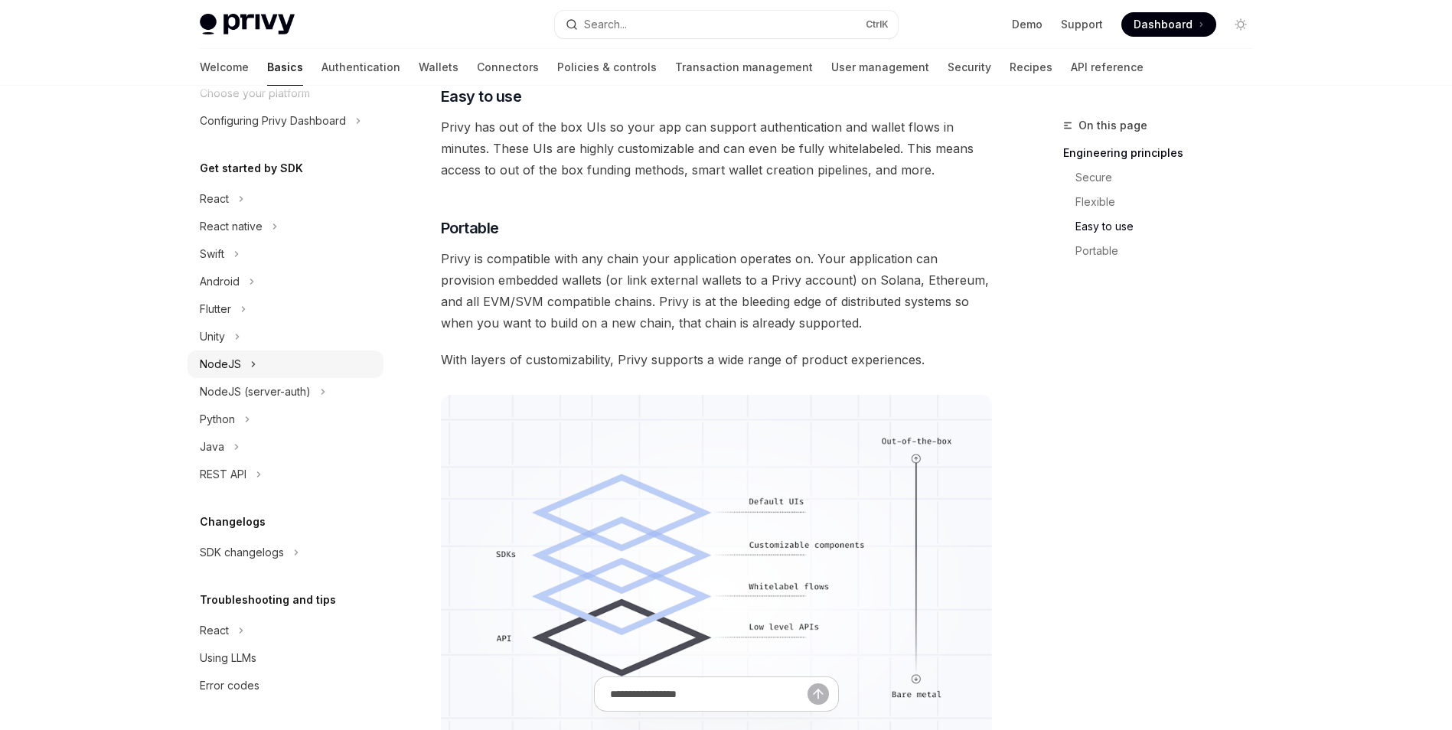 The width and height of the screenshot is (1452, 730). Describe the element at coordinates (470, 228) in the screenshot. I see `span: Portable` at that location.